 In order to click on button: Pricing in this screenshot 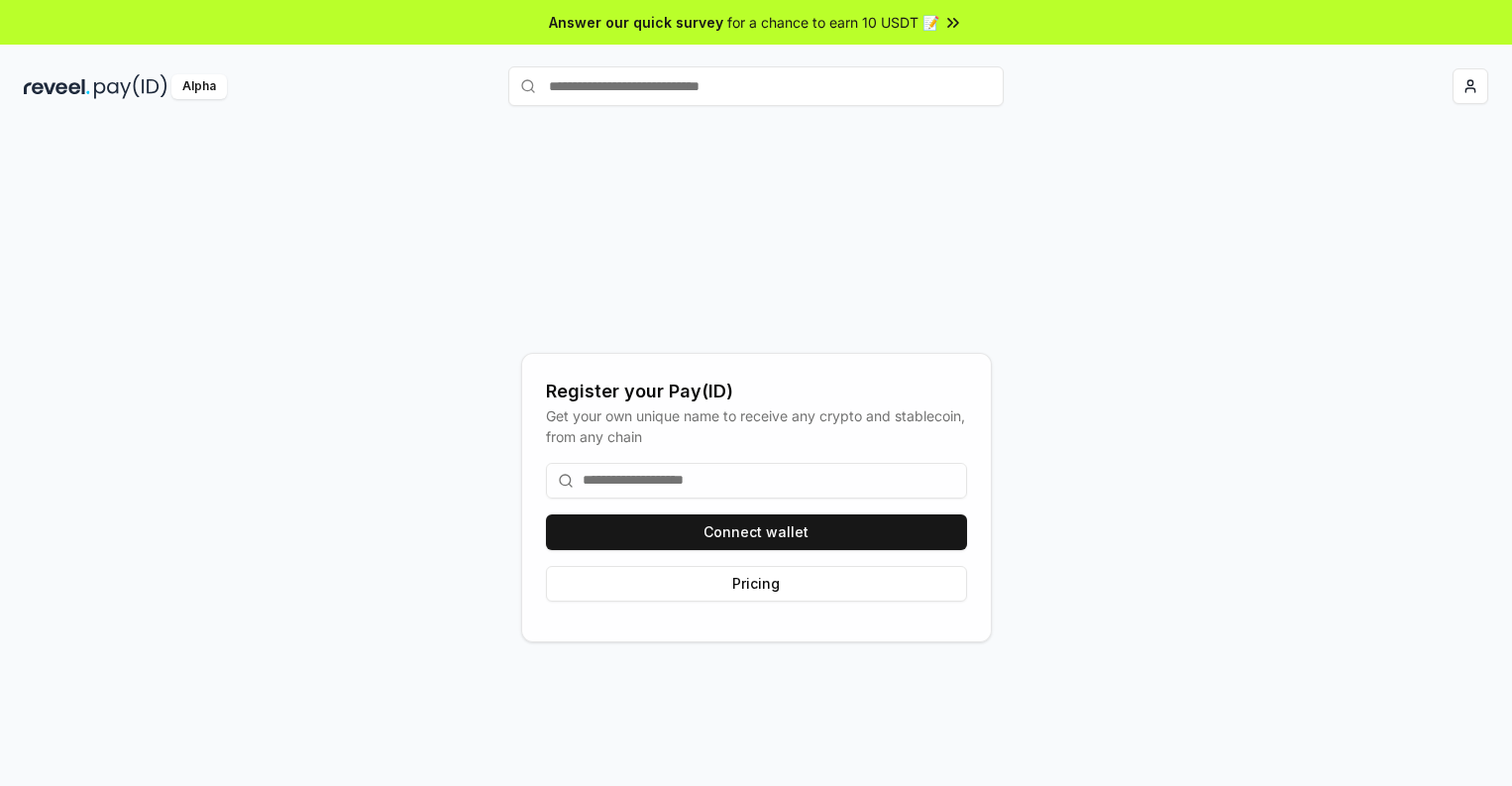, I will do `click(756, 584)`.